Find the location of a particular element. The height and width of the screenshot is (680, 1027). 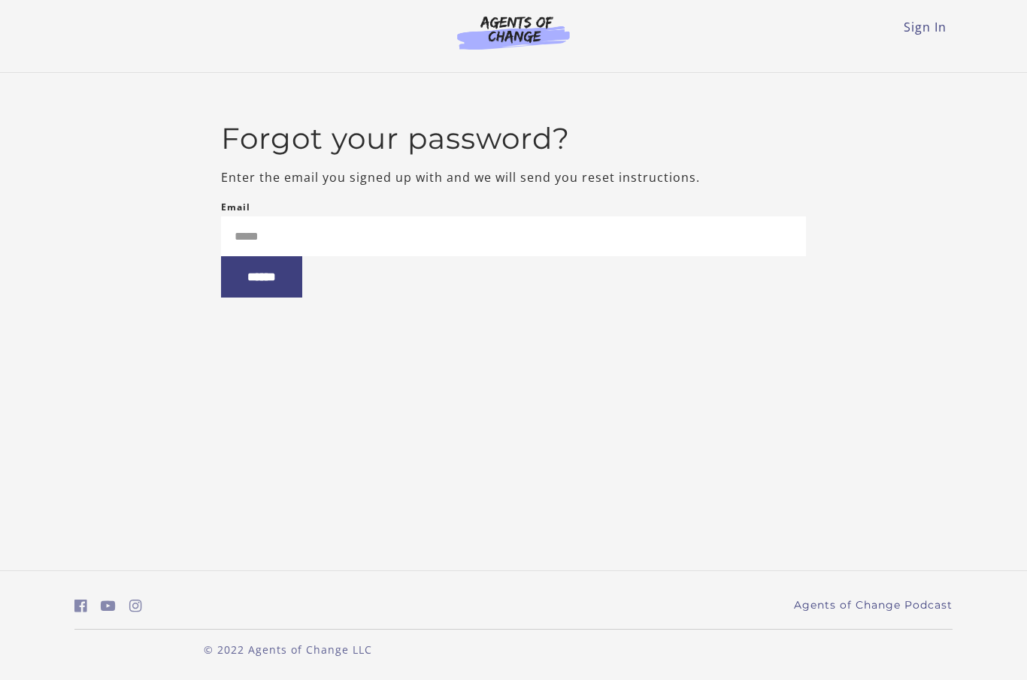

a: Agents of Change Podcast is located at coordinates (873, 605).